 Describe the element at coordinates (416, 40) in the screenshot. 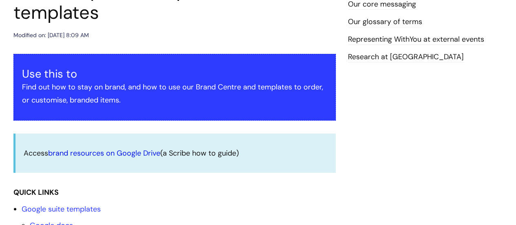

I see `a: Representing WithYou at external events` at that location.